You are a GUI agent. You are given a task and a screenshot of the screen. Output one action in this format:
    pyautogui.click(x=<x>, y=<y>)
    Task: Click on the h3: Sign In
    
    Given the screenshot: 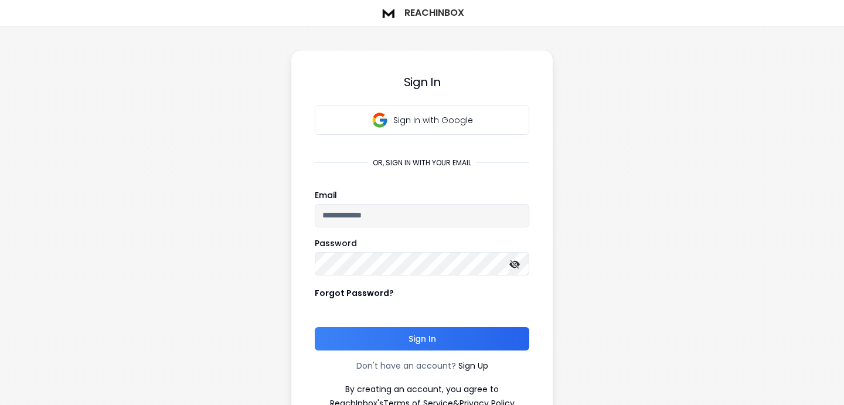 What is the action you would take?
    pyautogui.click(x=422, y=82)
    